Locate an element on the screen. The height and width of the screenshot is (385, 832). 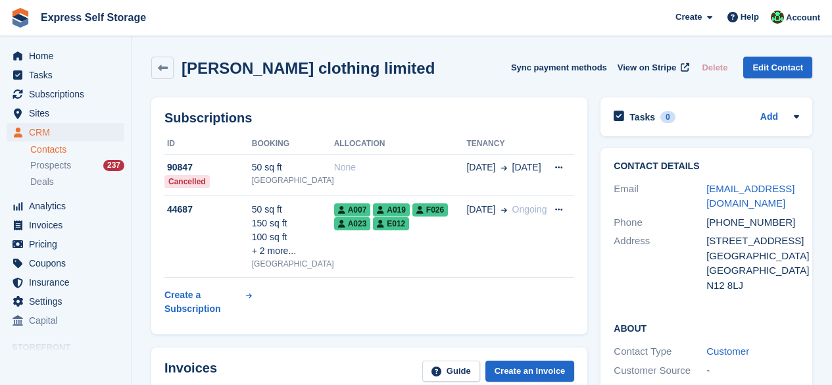
a: Create a Subscription is located at coordinates (208, 302).